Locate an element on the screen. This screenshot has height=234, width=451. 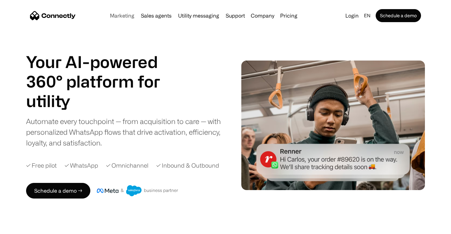
h1: utility is located at coordinates (101, 101).